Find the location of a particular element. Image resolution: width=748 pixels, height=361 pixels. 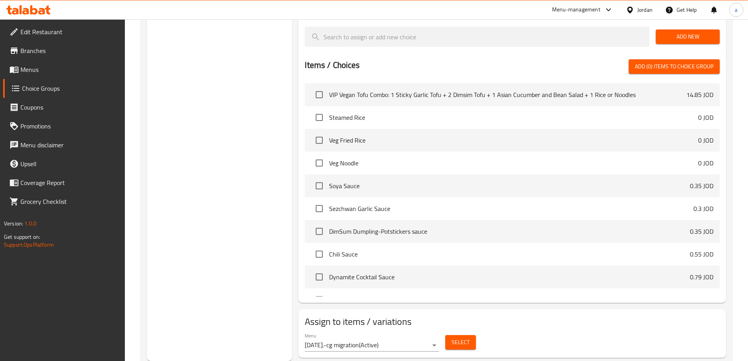

button: Add (0) items to choice group is located at coordinates (674, 66).